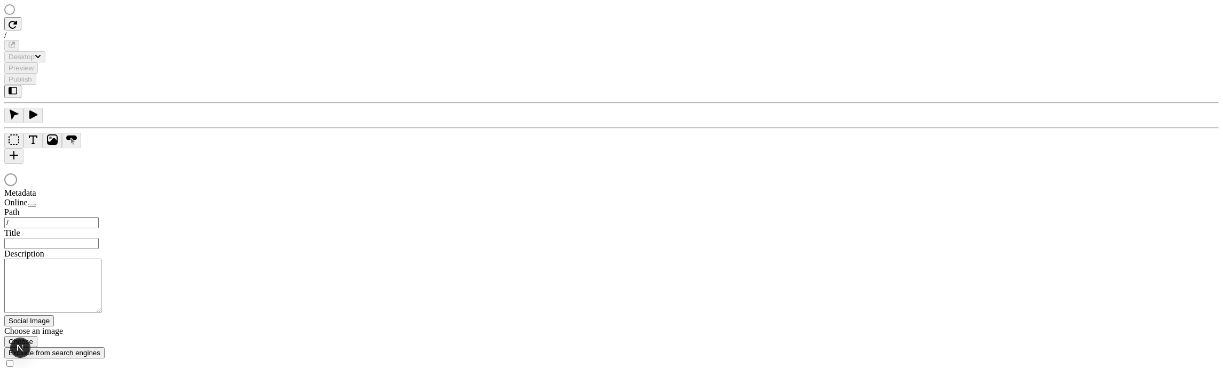 This screenshot has width=1223, height=368. What do you see at coordinates (20, 79) in the screenshot?
I see `span: Publish` at bounding box center [20, 79].